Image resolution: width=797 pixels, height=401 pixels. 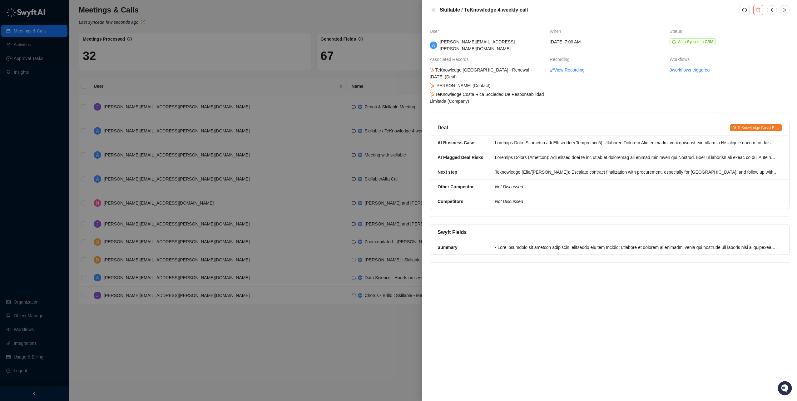 What do you see at coordinates (447, 172) in the screenshot?
I see `strong: Next step` at bounding box center [447, 172].